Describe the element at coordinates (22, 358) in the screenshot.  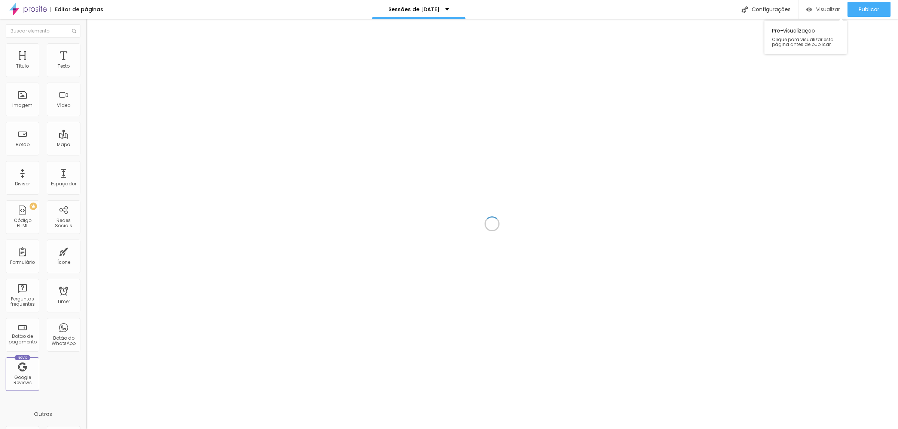
I see `div: Novo` at that location.